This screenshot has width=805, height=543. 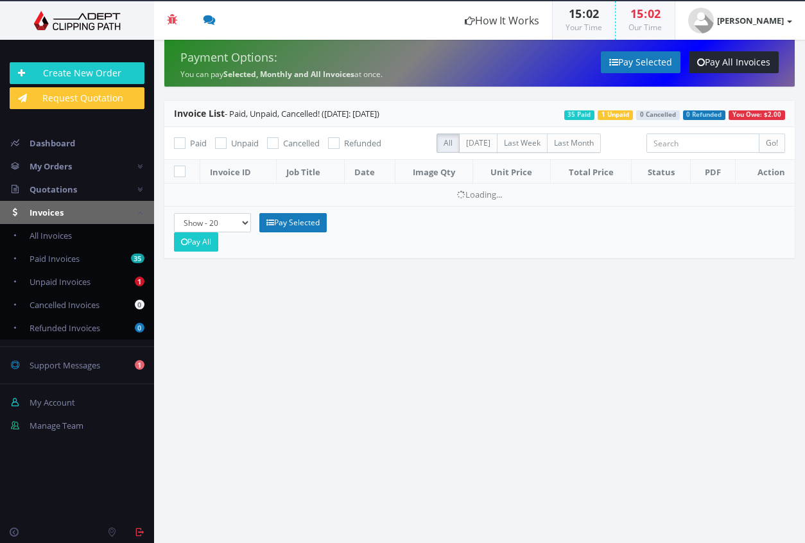 What do you see at coordinates (584, 27) in the screenshot?
I see `small: Your Time` at bounding box center [584, 27].